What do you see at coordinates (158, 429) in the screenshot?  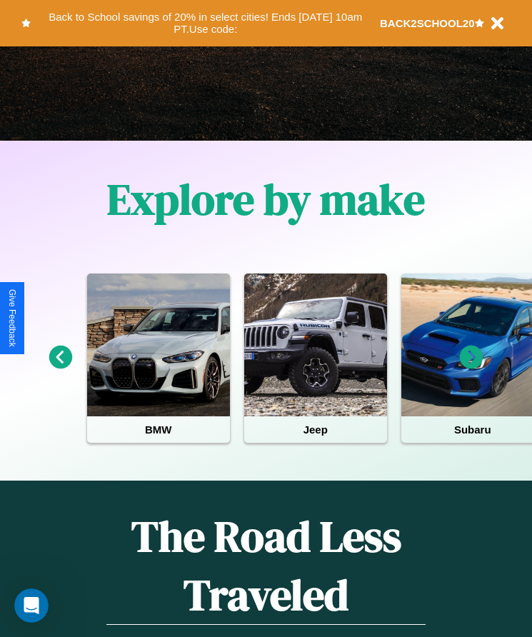 I see `h4: BMW` at bounding box center [158, 429].